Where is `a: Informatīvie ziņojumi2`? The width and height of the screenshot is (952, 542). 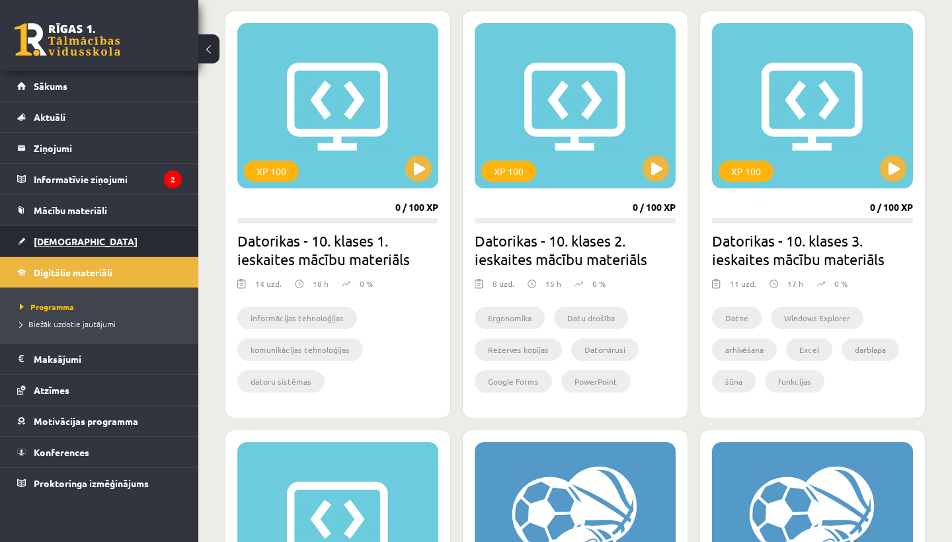 a: Informatīvie ziņojumi2 is located at coordinates (99, 179).